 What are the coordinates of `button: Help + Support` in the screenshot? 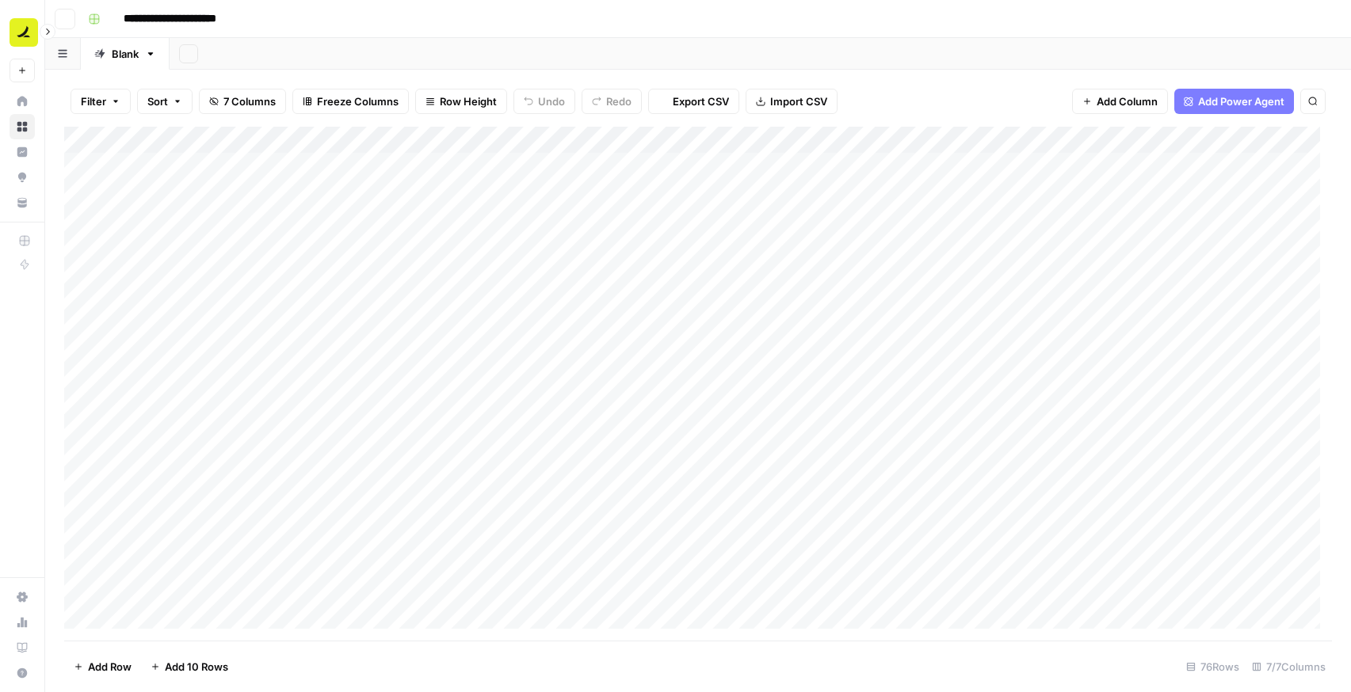 It's located at (22, 673).